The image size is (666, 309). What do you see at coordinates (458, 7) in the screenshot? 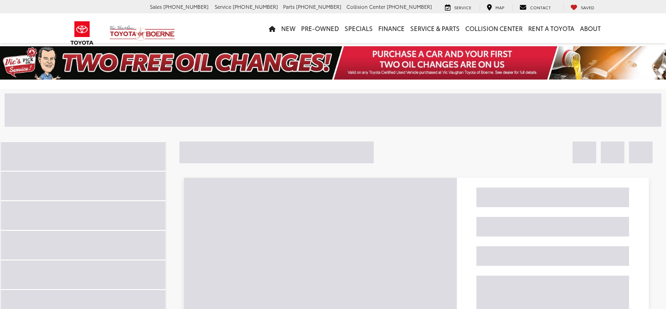
I see `a: Service` at bounding box center [458, 7].